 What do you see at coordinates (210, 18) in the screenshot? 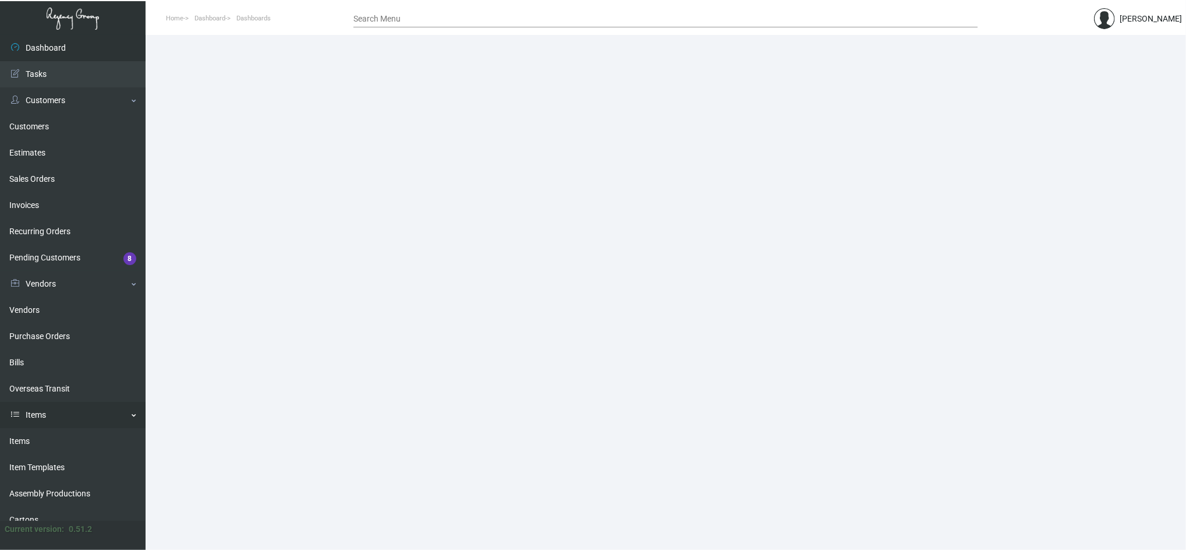
I see `span: Dashboard` at bounding box center [210, 18].